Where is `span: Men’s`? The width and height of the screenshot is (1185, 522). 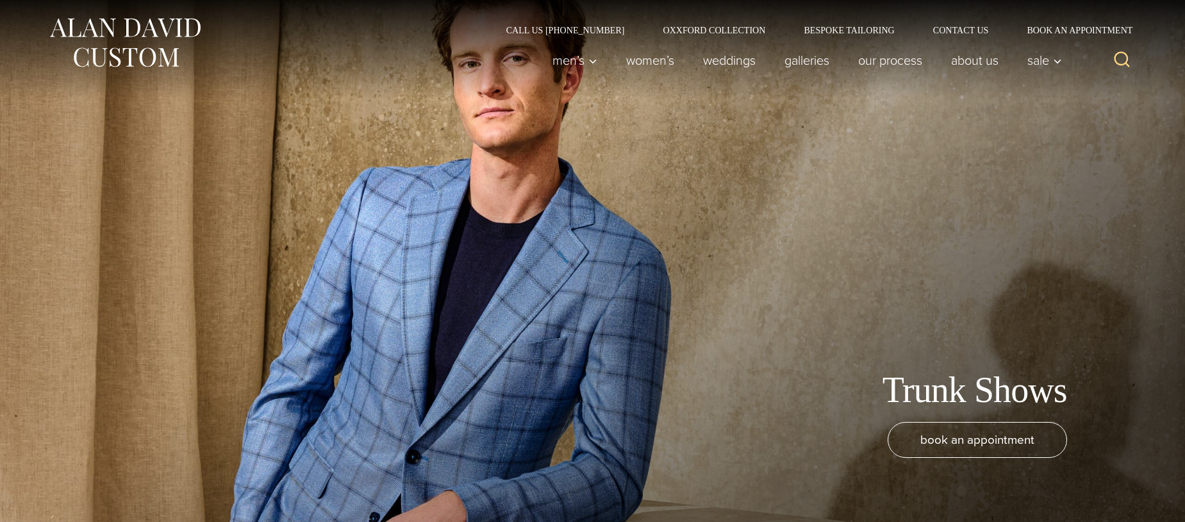
span: Men’s is located at coordinates (575, 60).